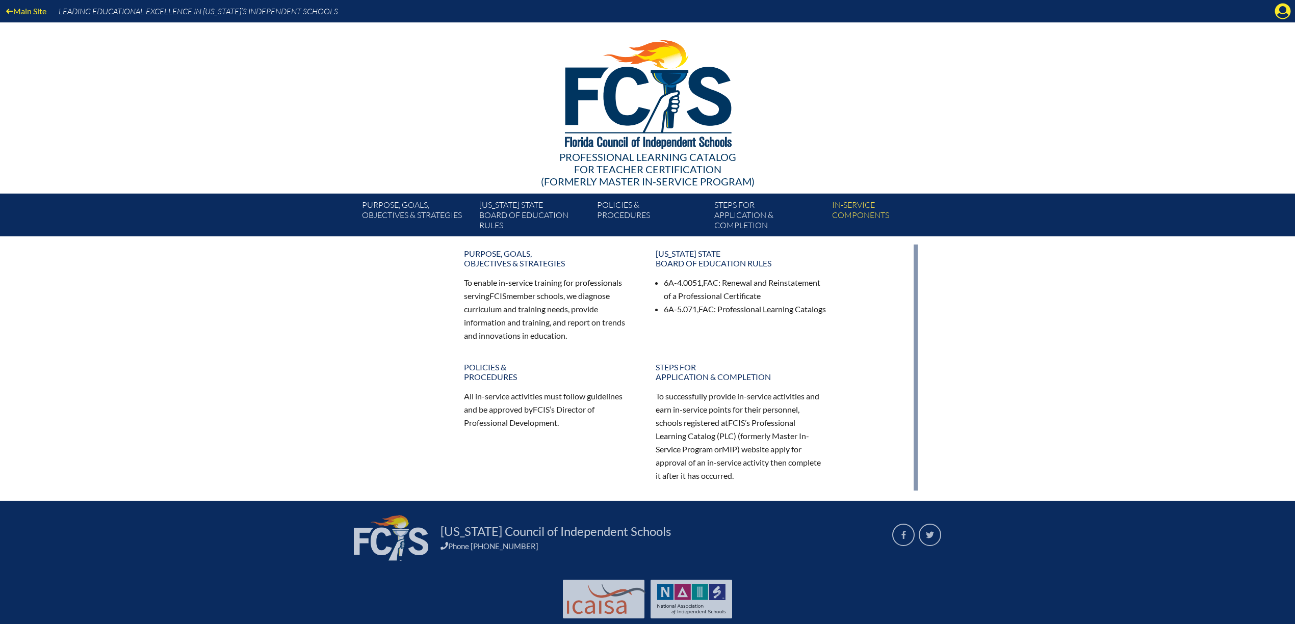 This screenshot has height=624, width=1295. What do you see at coordinates (741, 436) in the screenshot?
I see `p: To successfully provide in-service activities and earn in-service points for their personnel, sch...` at bounding box center [741, 436].